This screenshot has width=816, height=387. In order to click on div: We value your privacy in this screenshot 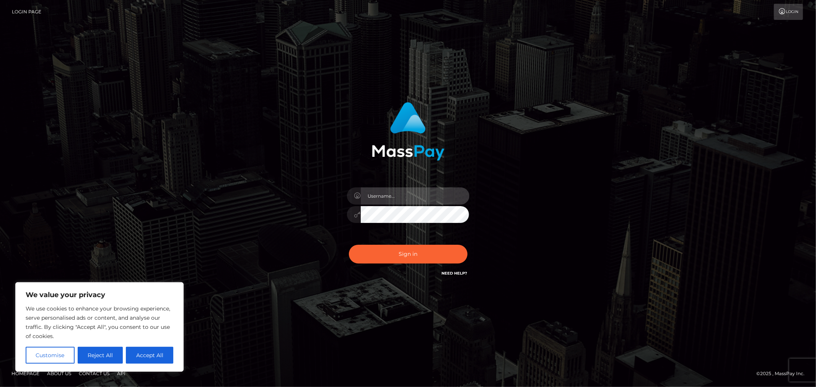, I will do `click(99, 327)`.